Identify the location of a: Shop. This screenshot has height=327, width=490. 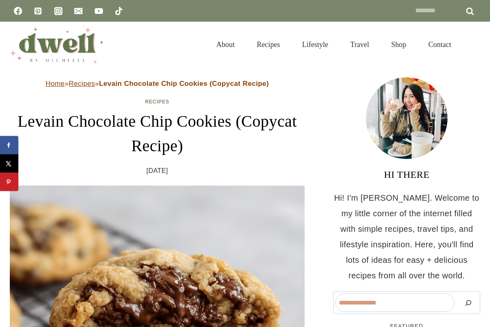
(399, 45).